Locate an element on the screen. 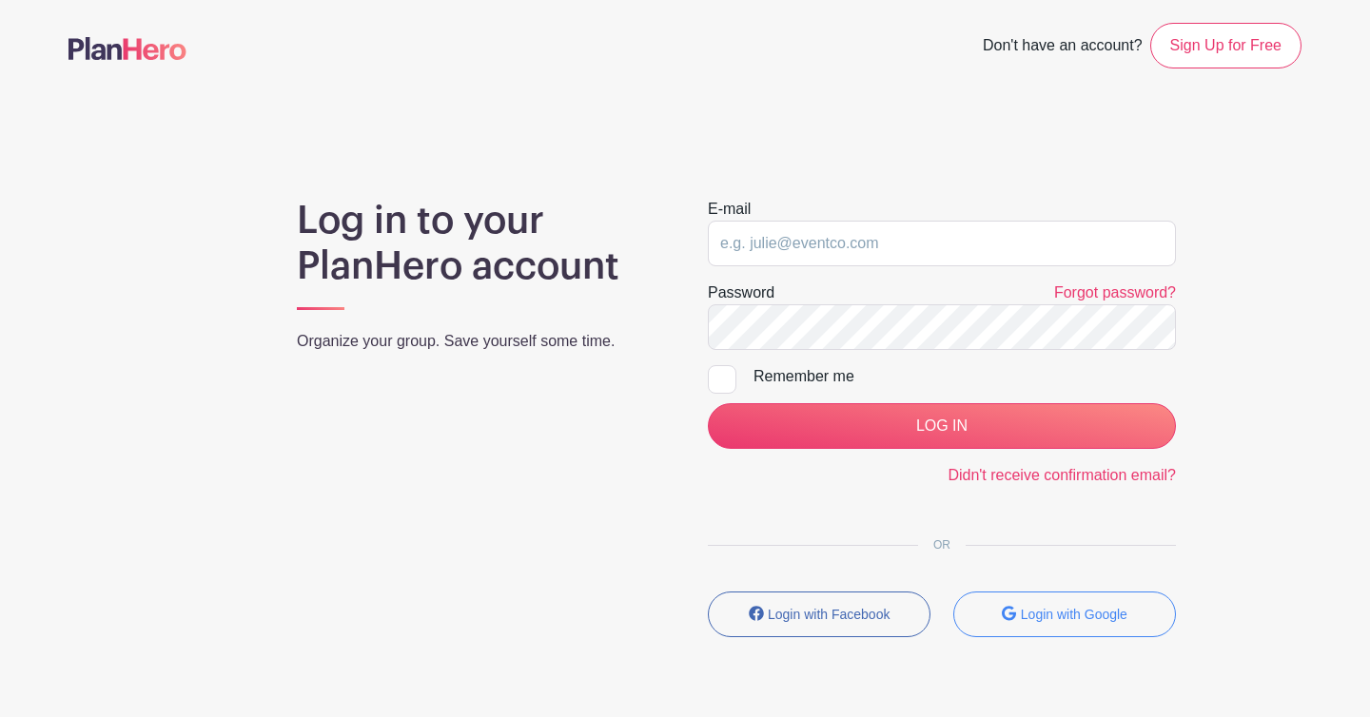 The height and width of the screenshot is (717, 1370). input: LOG IN is located at coordinates (942, 426).